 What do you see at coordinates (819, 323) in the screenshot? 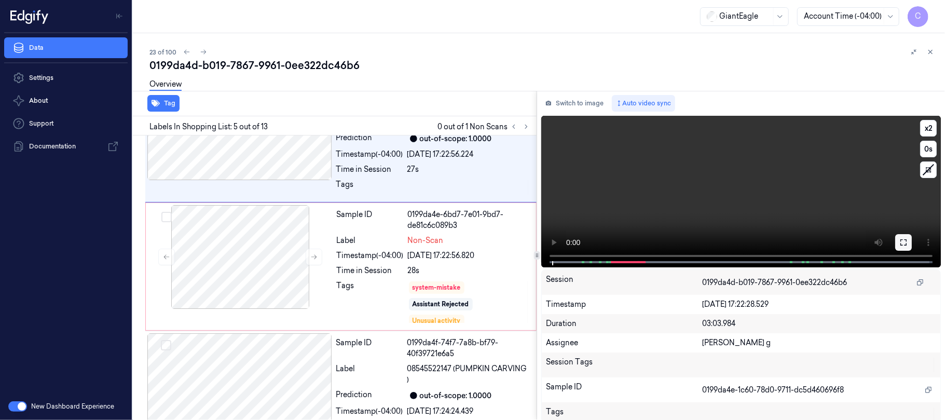
I see `div: 03:03.984` at bounding box center [819, 323].